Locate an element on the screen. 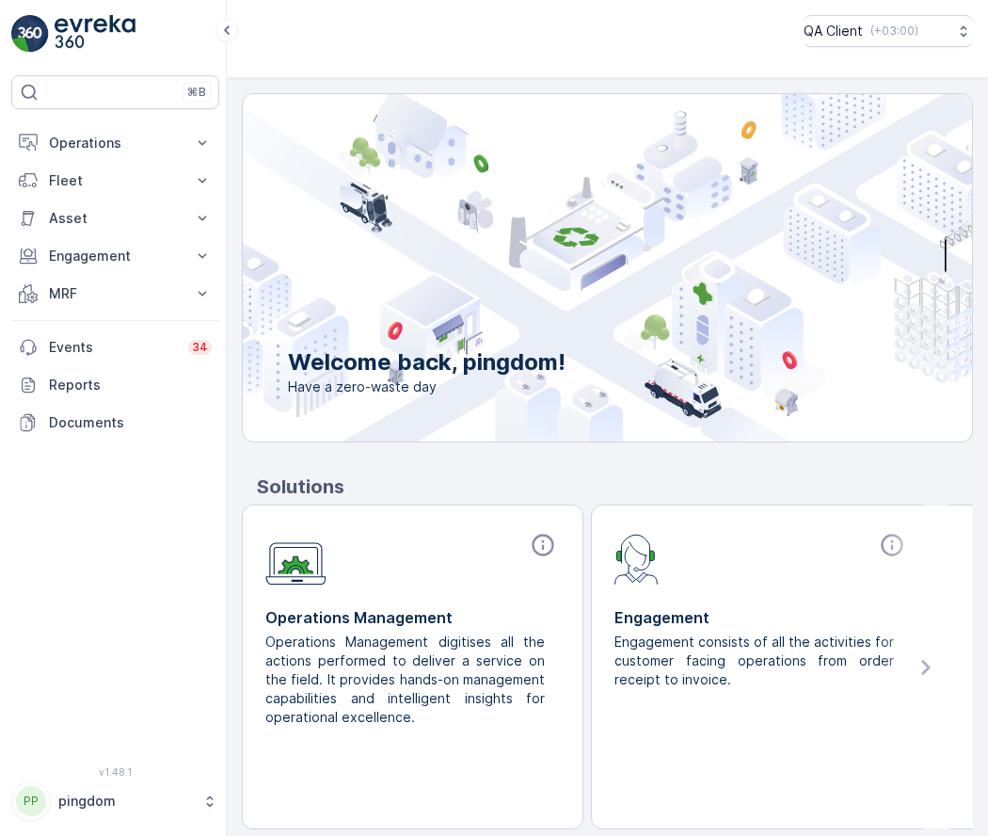 This screenshot has height=836, width=988. p: Reports is located at coordinates (130, 385).